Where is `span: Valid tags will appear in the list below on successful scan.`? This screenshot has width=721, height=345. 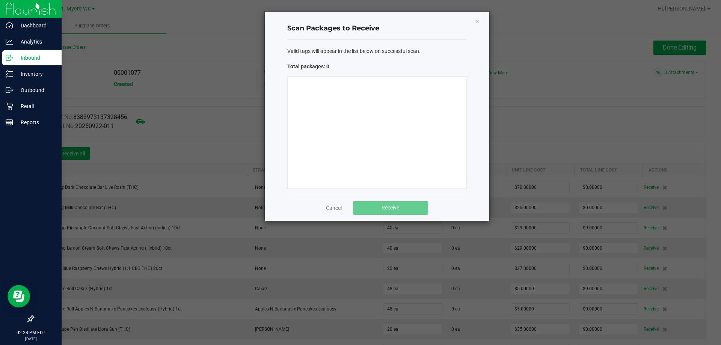 span: Valid tags will appear in the list below on successful scan. is located at coordinates (354, 51).